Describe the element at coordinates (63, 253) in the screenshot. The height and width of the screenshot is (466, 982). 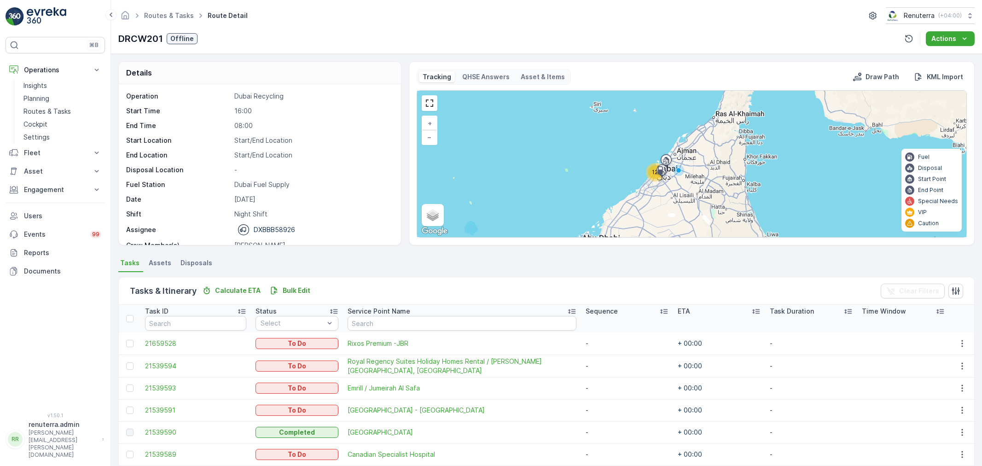
I see `p: Reports` at that location.